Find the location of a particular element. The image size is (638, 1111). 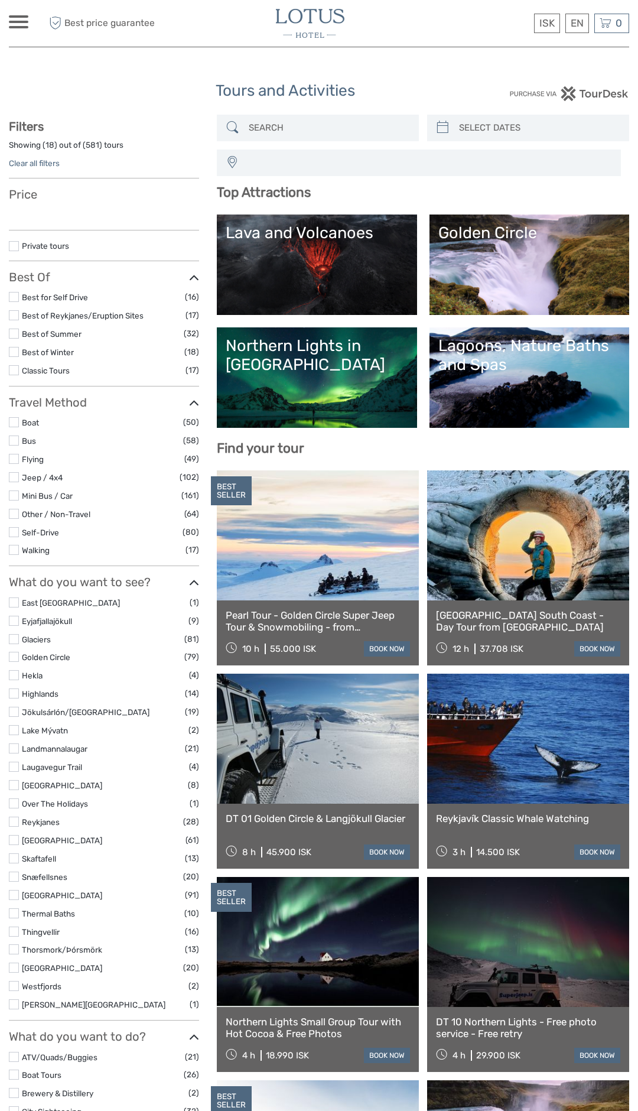

a: Laugavegur Trail is located at coordinates (52, 767).